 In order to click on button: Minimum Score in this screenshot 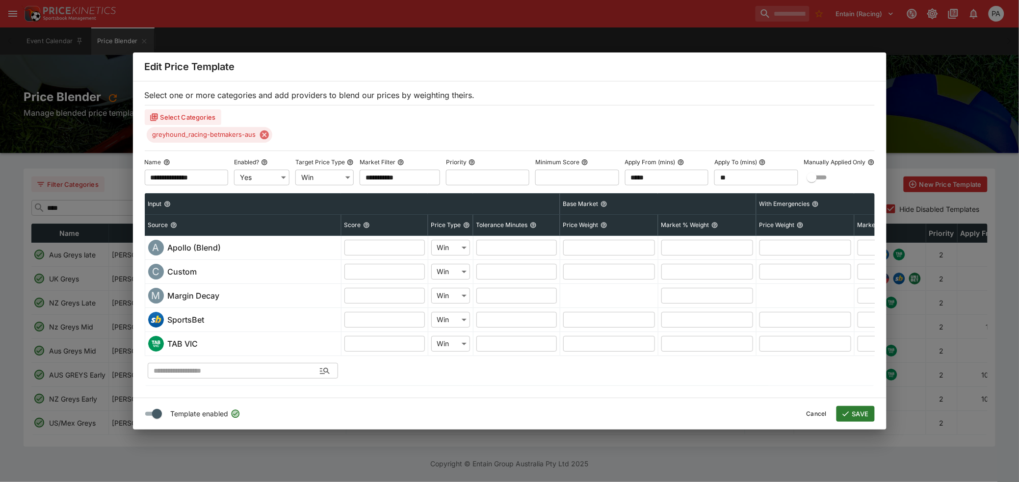, I will do `click(585, 162)`.